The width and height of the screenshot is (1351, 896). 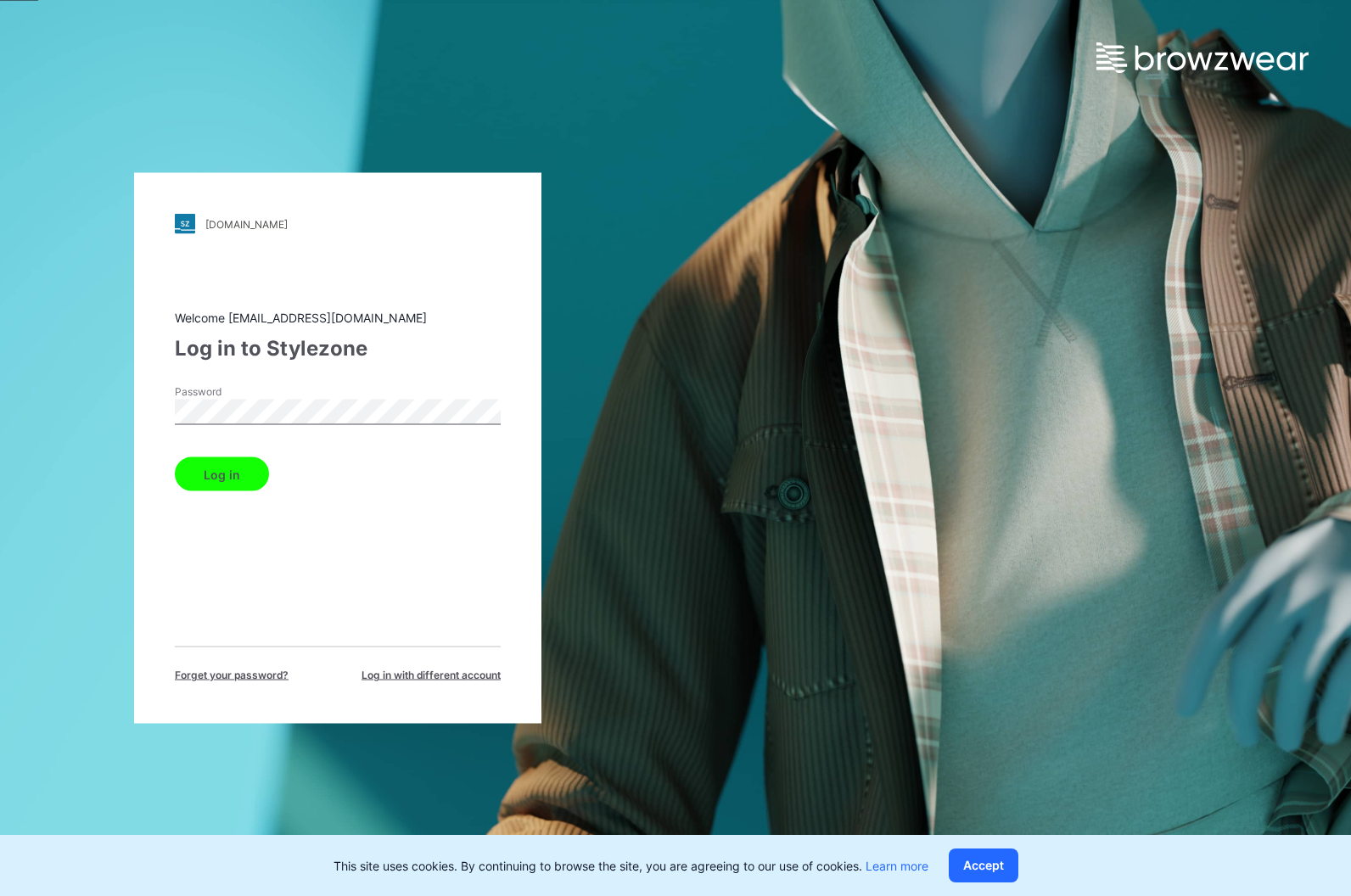 I want to click on span: Log in with different account, so click(x=431, y=676).